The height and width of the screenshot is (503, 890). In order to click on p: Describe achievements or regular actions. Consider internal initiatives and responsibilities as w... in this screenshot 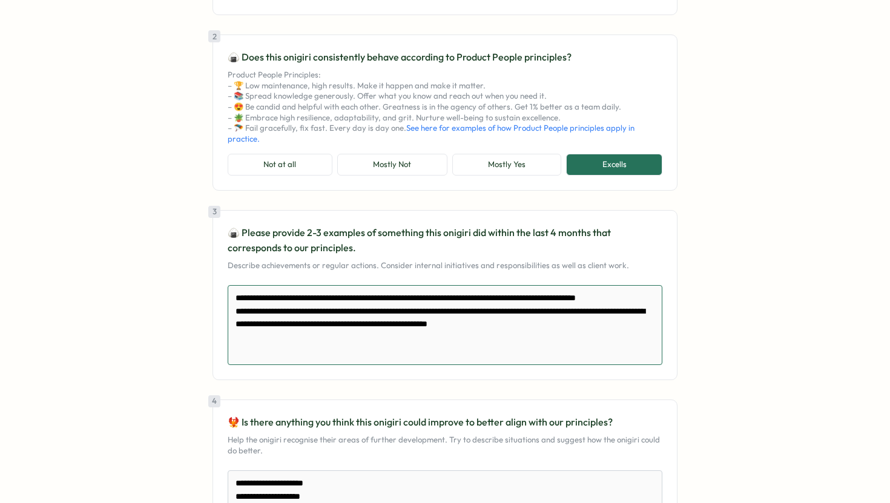, I will do `click(445, 266)`.